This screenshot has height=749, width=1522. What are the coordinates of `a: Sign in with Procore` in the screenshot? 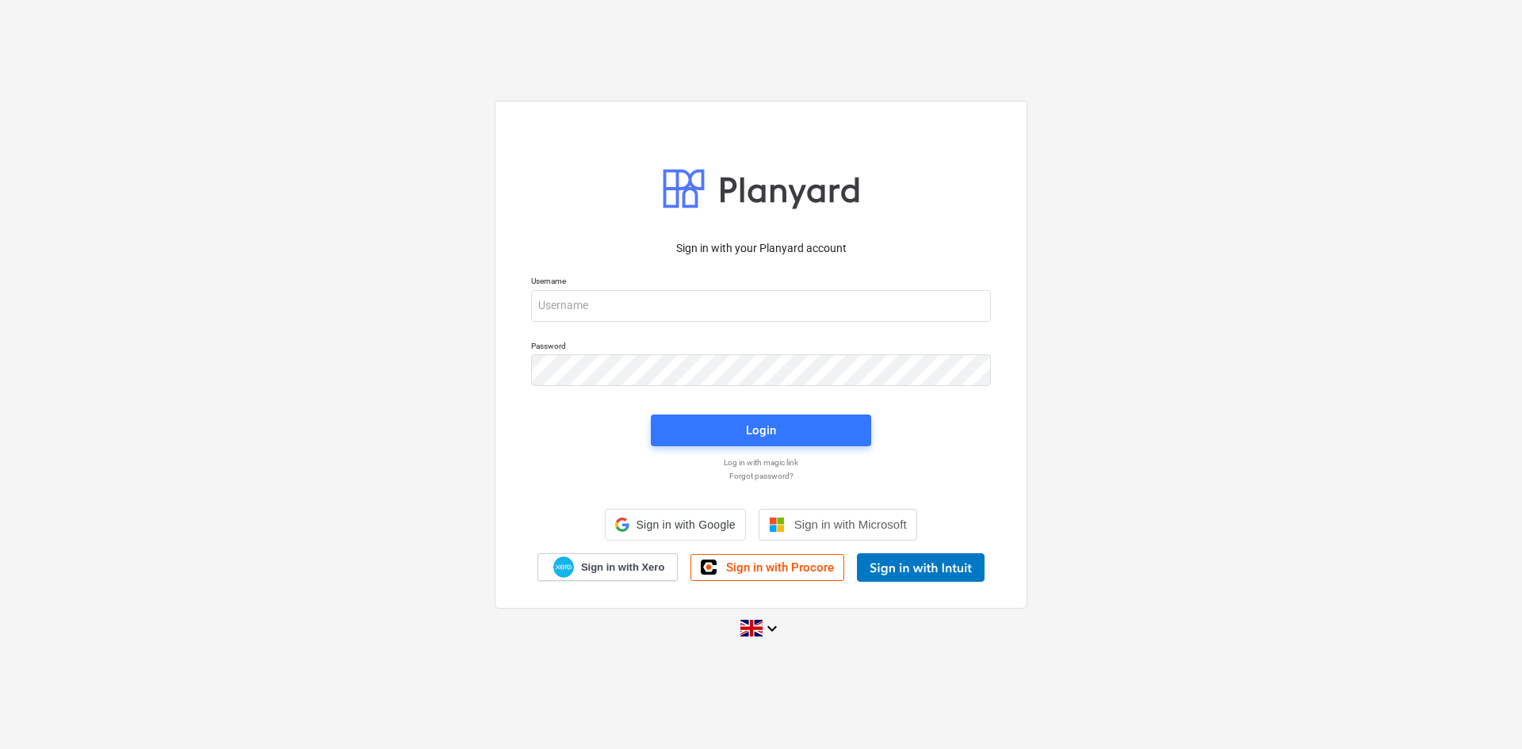 It's located at (767, 567).